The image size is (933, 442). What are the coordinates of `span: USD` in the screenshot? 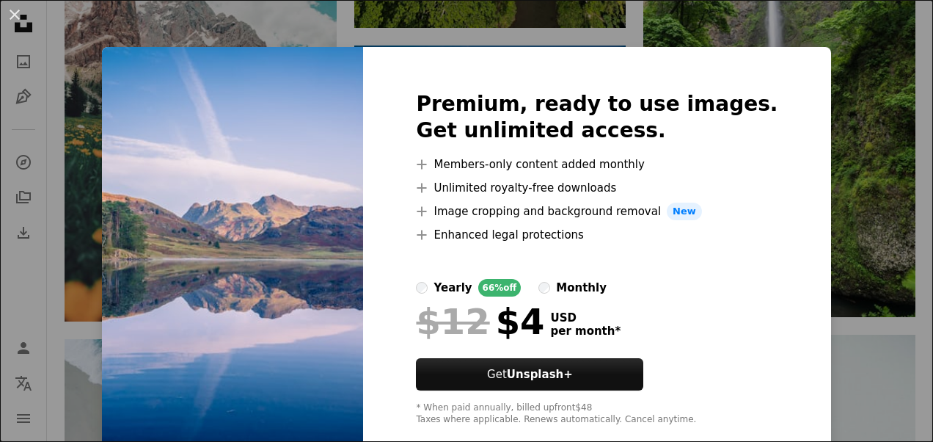 It's located at (585, 318).